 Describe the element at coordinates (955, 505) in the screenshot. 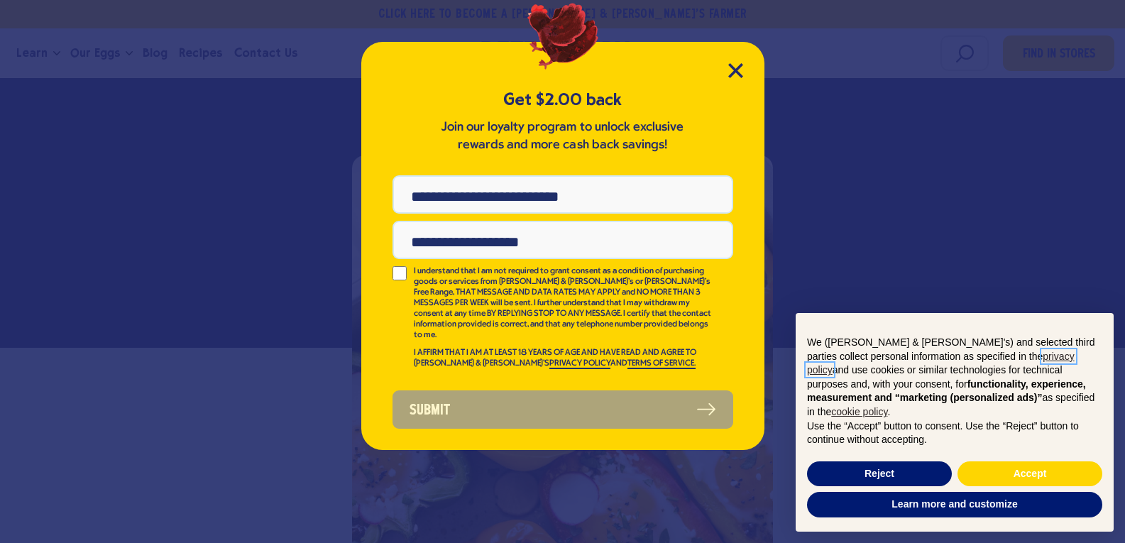

I see `button: Learn more and customize` at that location.